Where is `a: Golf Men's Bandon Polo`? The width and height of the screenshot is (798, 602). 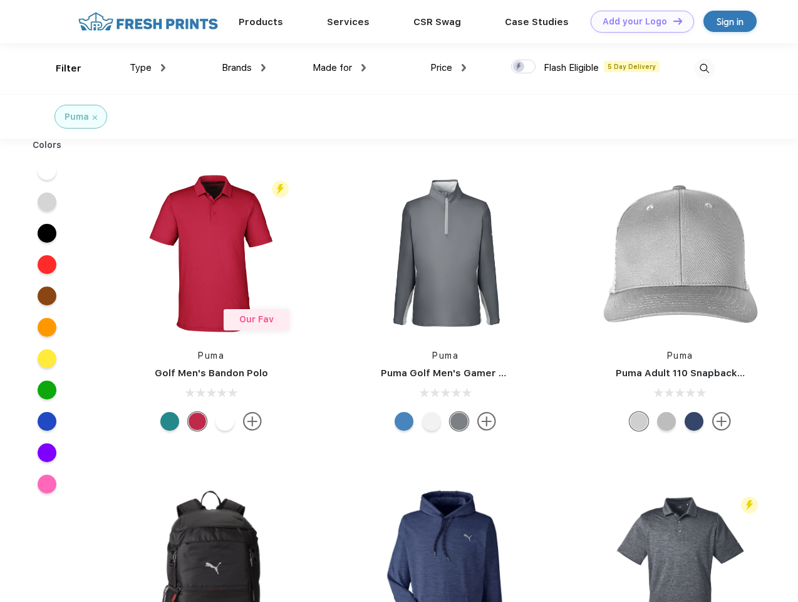
a: Golf Men's Bandon Polo is located at coordinates (211, 373).